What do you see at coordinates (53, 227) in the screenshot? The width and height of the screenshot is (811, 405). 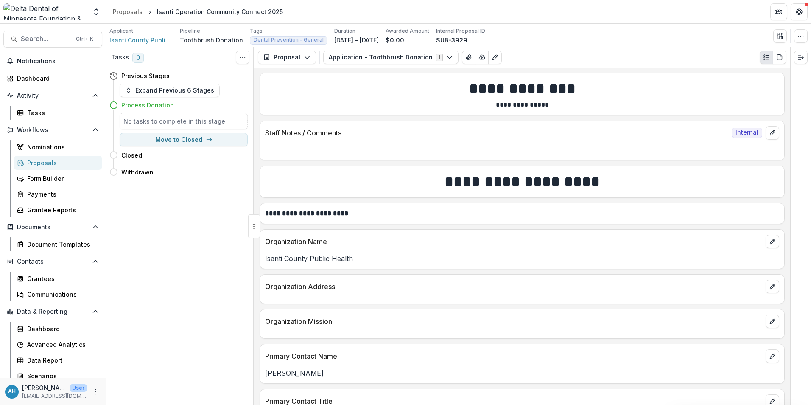 I see `span: Documents` at bounding box center [53, 227].